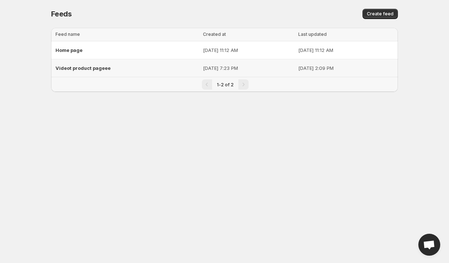 The width and height of the screenshot is (449, 263). I want to click on span: Create feed, so click(380, 14).